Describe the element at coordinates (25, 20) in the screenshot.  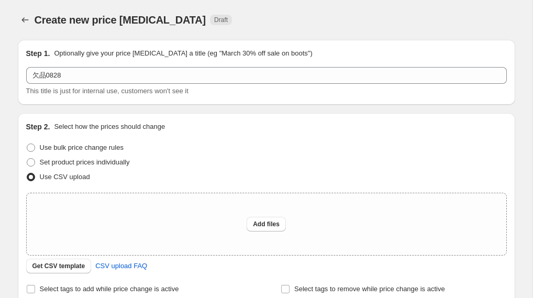
I see `button: Price change jobs` at that location.